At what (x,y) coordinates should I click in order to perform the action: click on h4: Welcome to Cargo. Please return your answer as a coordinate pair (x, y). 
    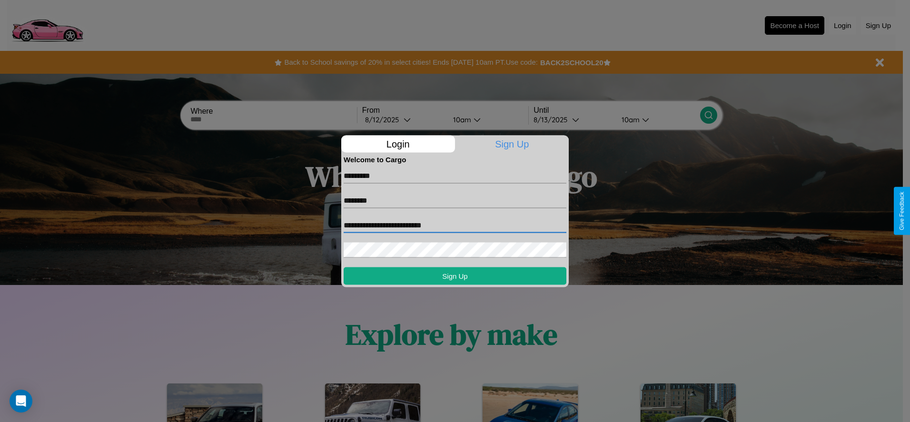
    Looking at the image, I should click on (455, 159).